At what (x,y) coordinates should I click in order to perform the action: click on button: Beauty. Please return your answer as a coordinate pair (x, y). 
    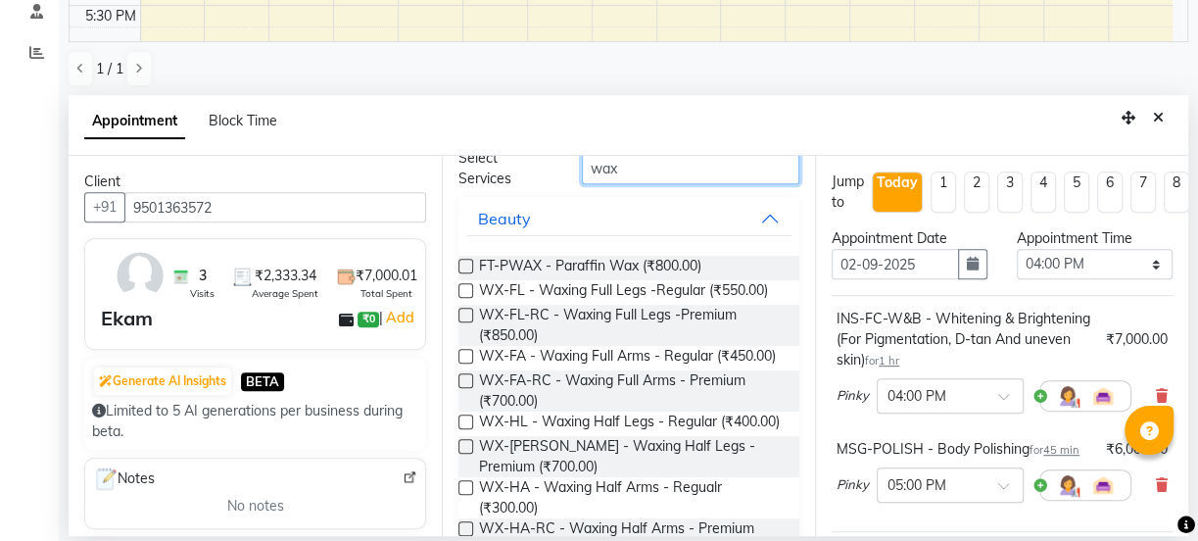
    Looking at the image, I should click on (629, 218).